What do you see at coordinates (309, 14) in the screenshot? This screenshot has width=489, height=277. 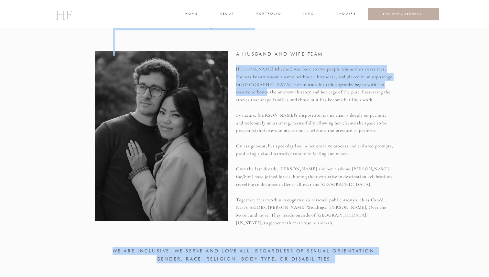 I see `h3: INFO` at bounding box center [309, 14].